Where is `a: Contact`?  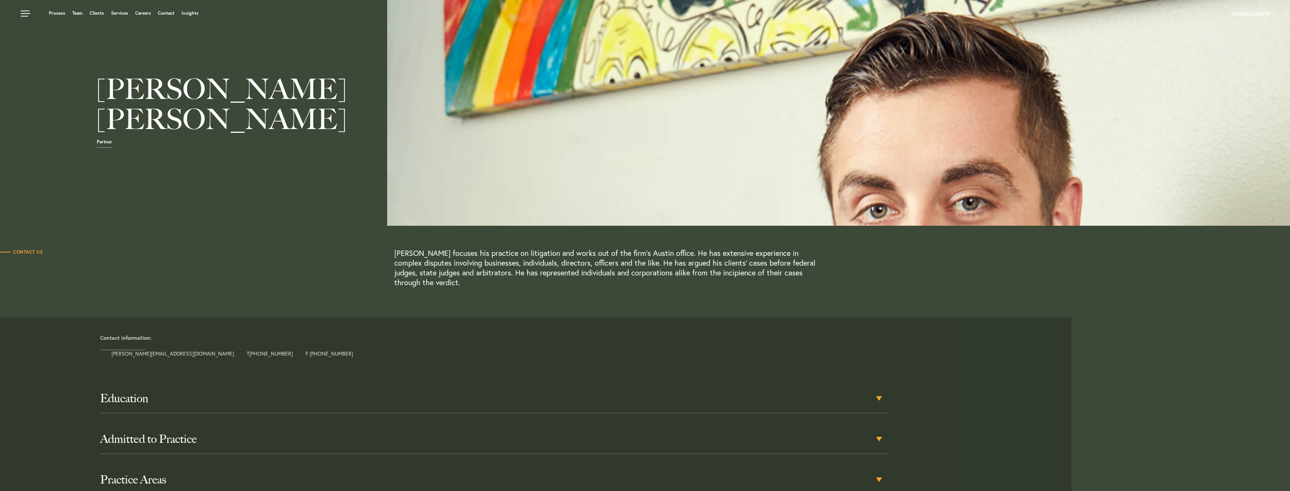
a: Contact is located at coordinates (166, 13).